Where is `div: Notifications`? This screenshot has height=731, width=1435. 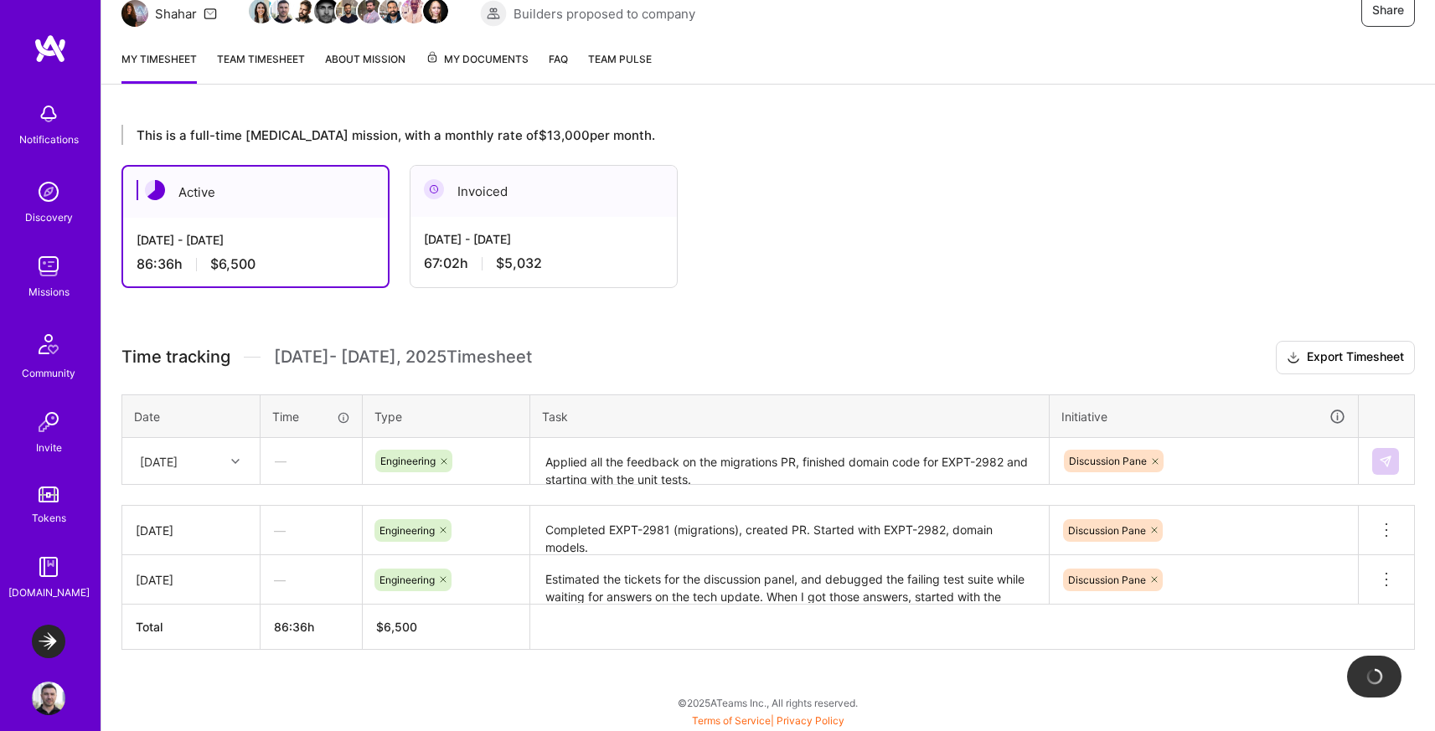
div: Notifications is located at coordinates (49, 139).